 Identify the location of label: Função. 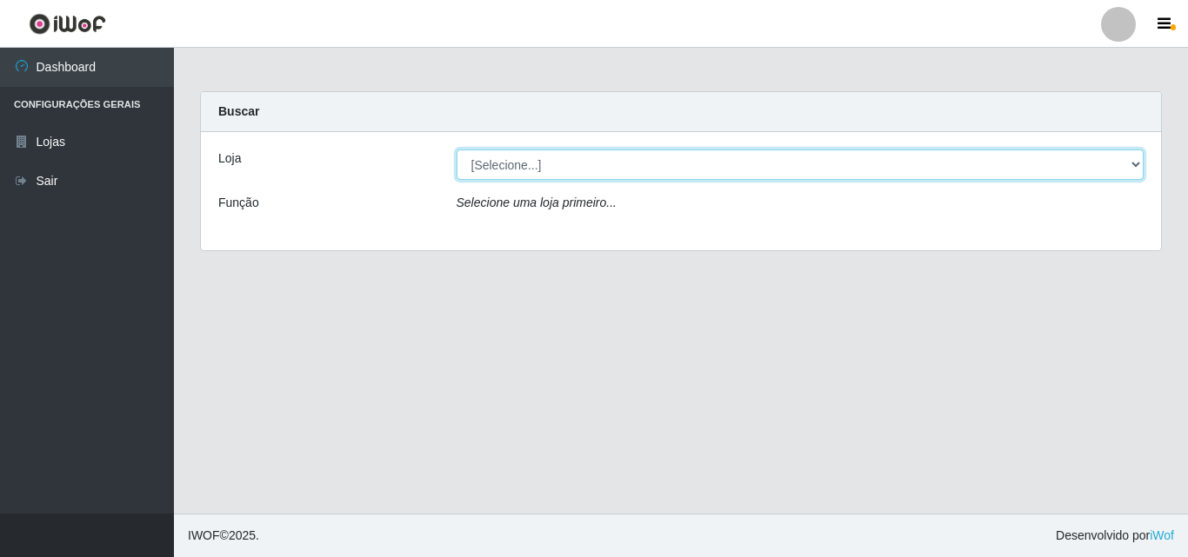
(238, 203).